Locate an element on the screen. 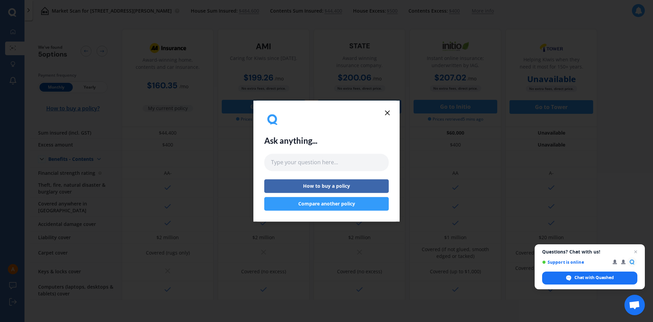  div: Open chat is located at coordinates (635, 305).